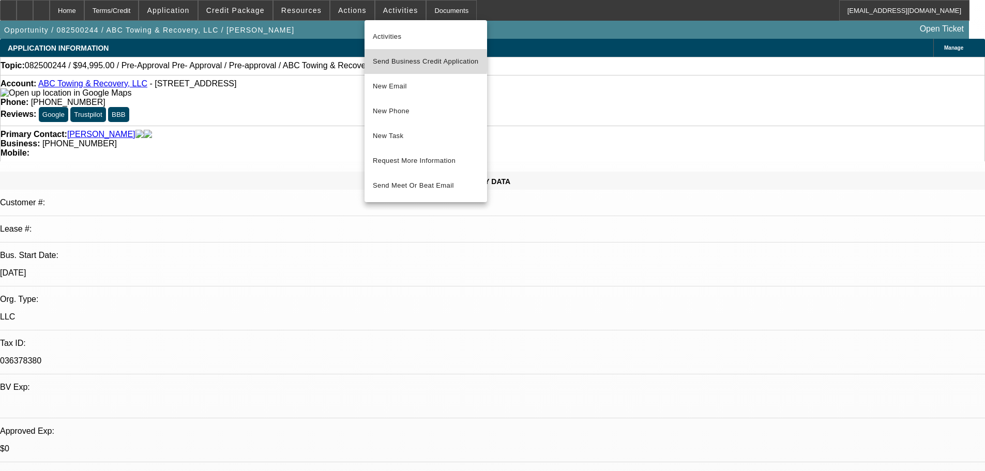 This screenshot has width=985, height=471. I want to click on span: New Task, so click(426, 136).